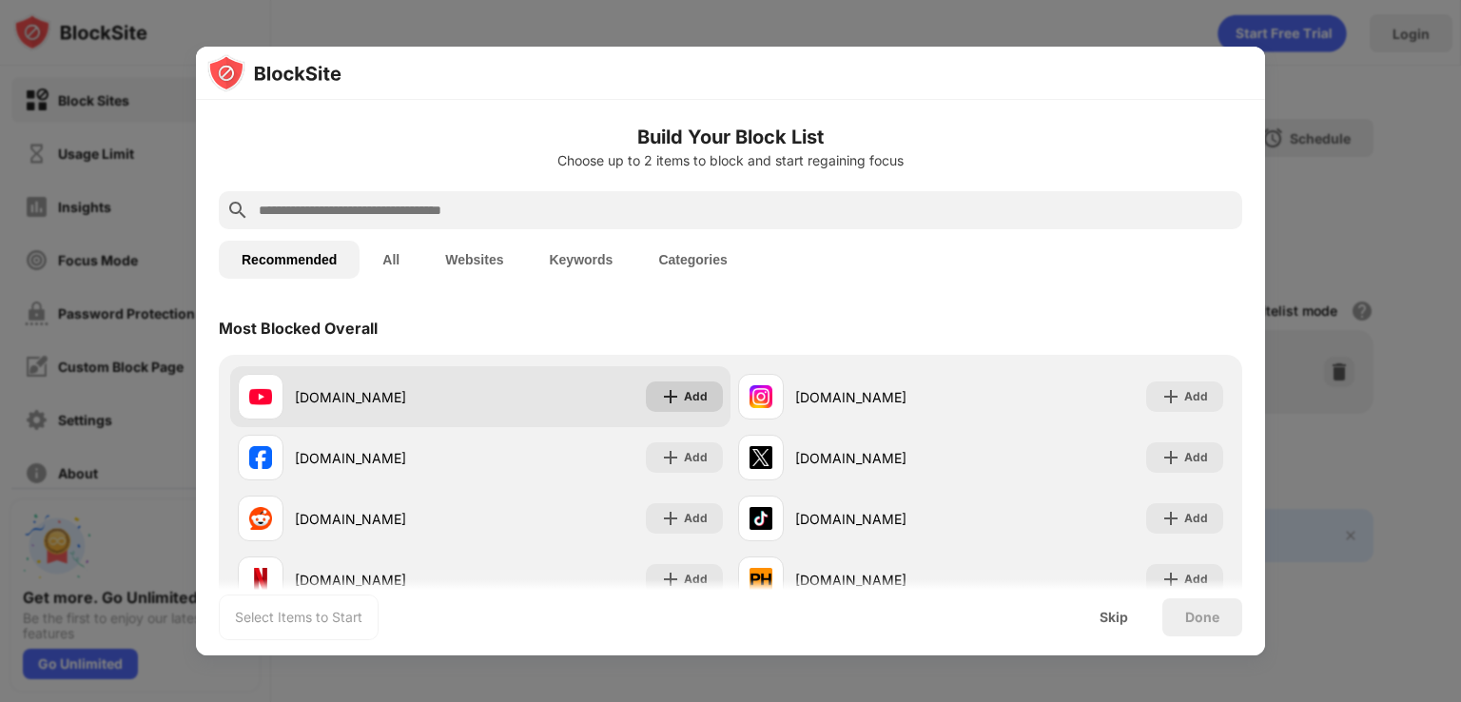  I want to click on img: search.svg, so click(238, 210).